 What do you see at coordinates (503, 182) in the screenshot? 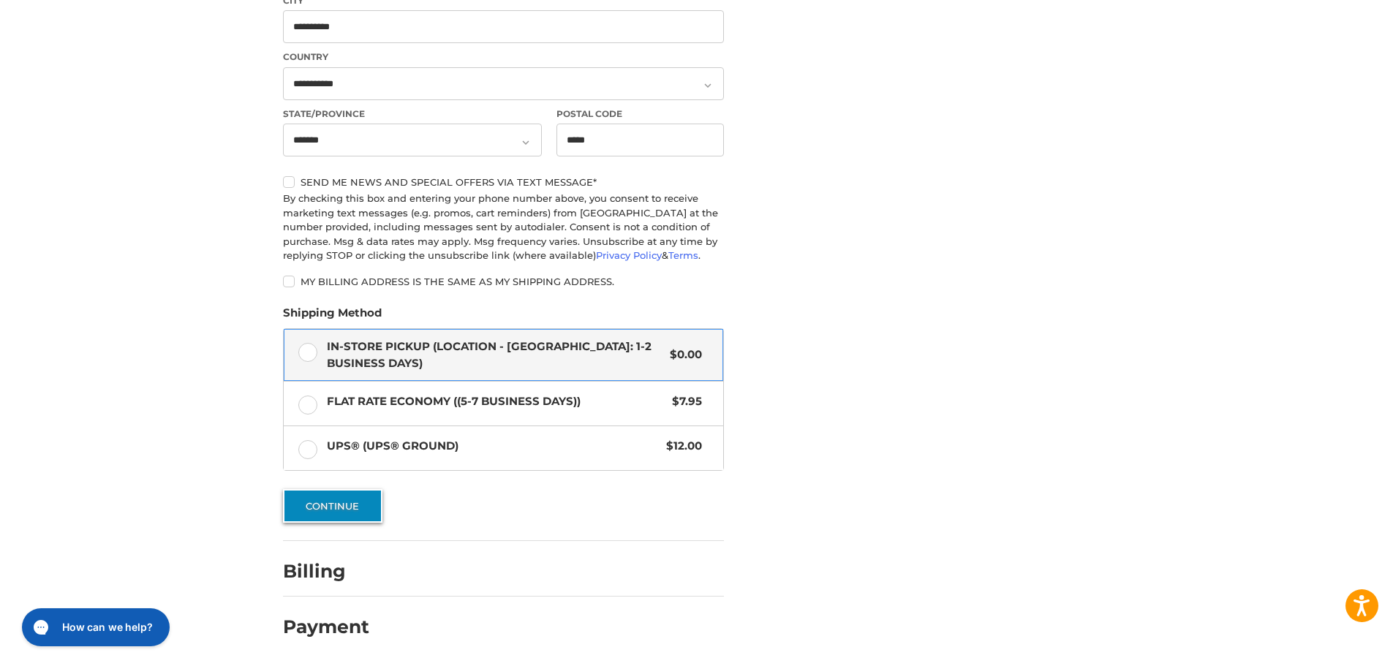
I see `label: Send me news and special offers via text message*` at bounding box center [503, 182].